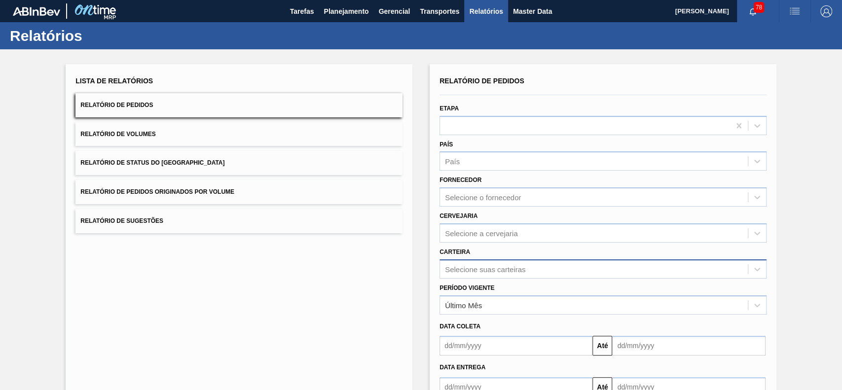 The width and height of the screenshot is (842, 390). Describe the element at coordinates (483, 197) in the screenshot. I see `div: Selecione o fornecedor` at that location.